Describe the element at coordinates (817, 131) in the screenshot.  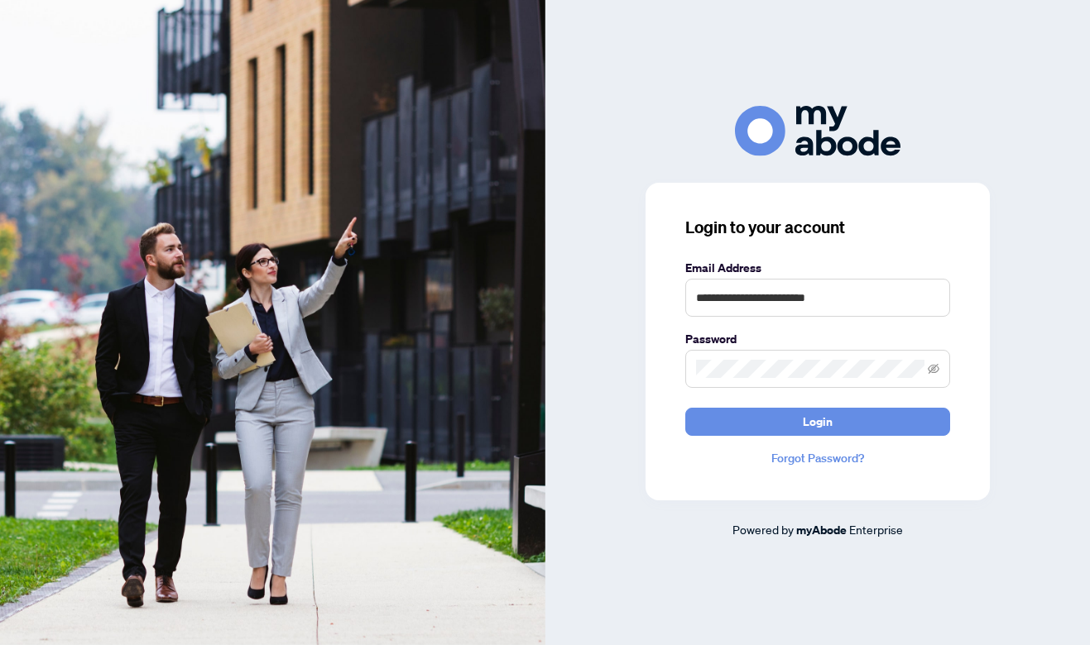
I see `img: ma-logo` at that location.